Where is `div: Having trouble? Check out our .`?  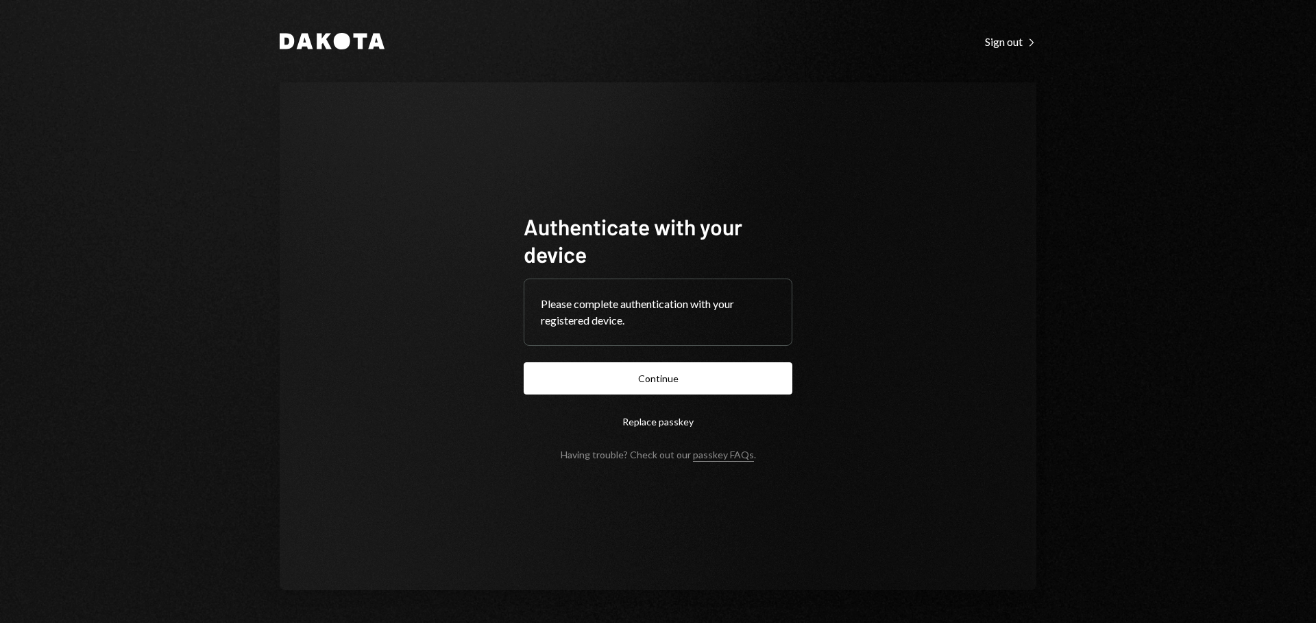
div: Having trouble? Check out our . is located at coordinates (658, 454).